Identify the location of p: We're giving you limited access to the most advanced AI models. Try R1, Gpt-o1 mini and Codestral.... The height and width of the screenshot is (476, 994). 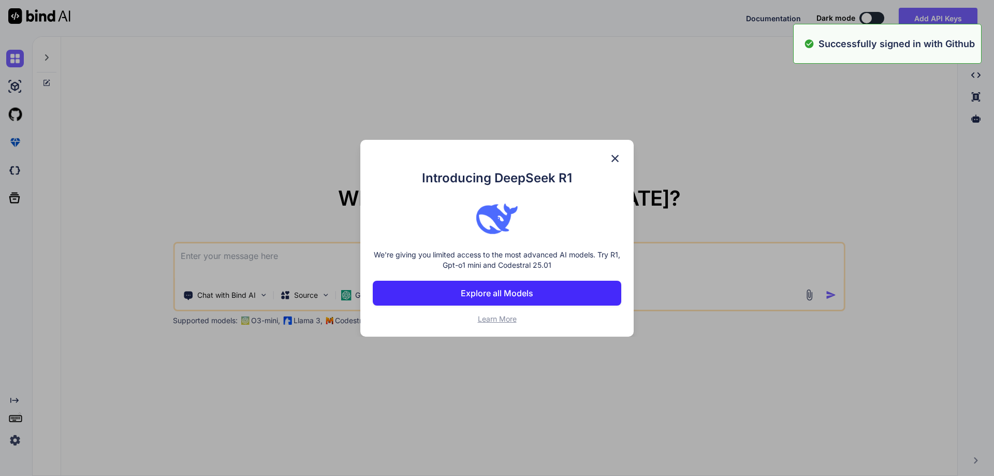
(497, 260).